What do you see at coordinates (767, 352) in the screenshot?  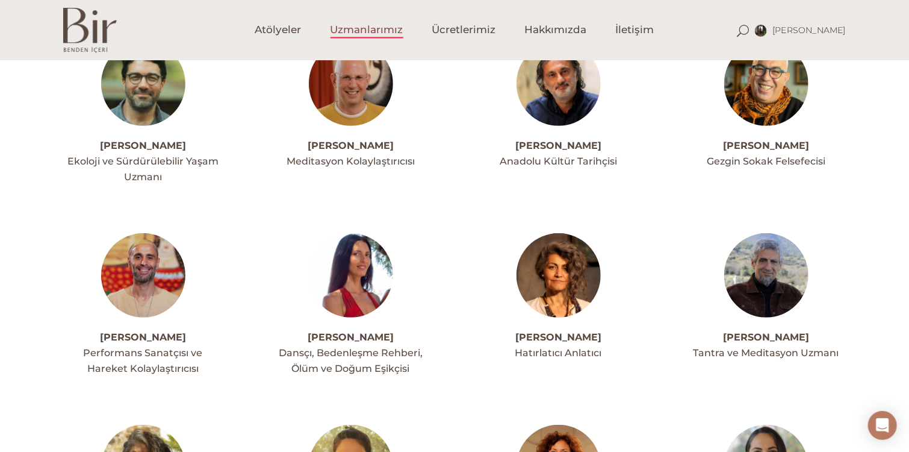 I see `span: Tantra ve Meditasyon Uzmanı` at bounding box center [767, 352].